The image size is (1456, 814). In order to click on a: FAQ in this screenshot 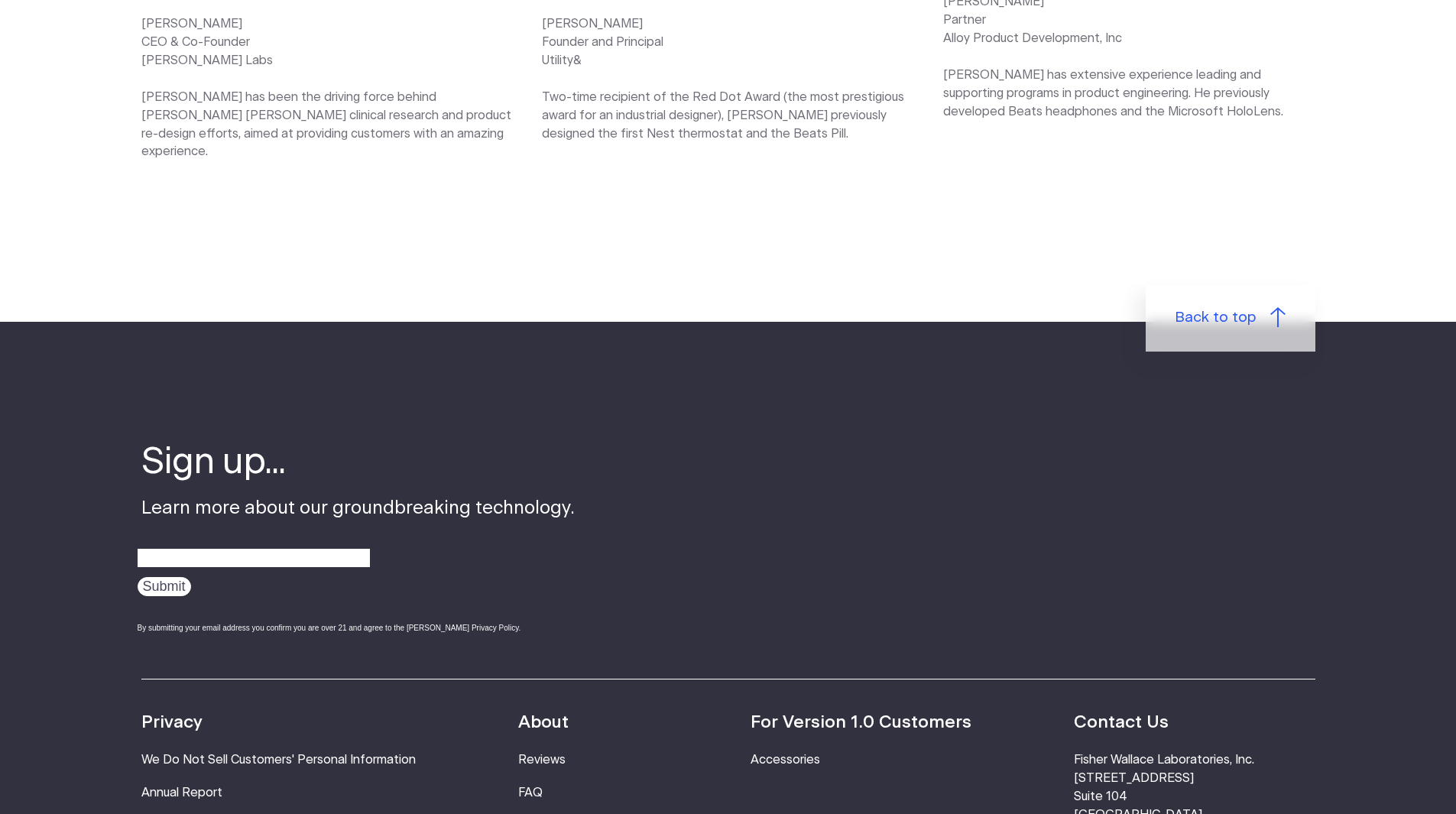, I will do `click(530, 793)`.